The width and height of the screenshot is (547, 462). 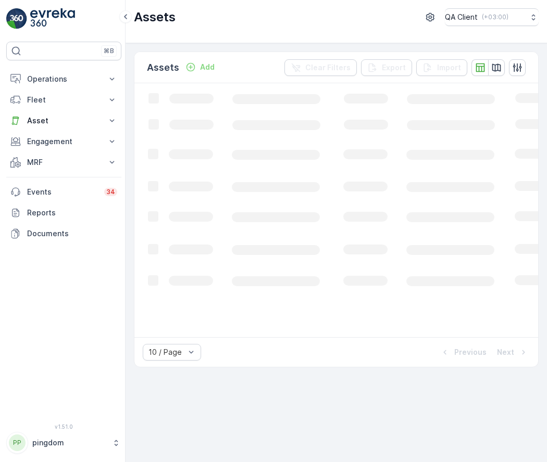 What do you see at coordinates (64, 79) in the screenshot?
I see `button: Operations` at bounding box center [64, 79].